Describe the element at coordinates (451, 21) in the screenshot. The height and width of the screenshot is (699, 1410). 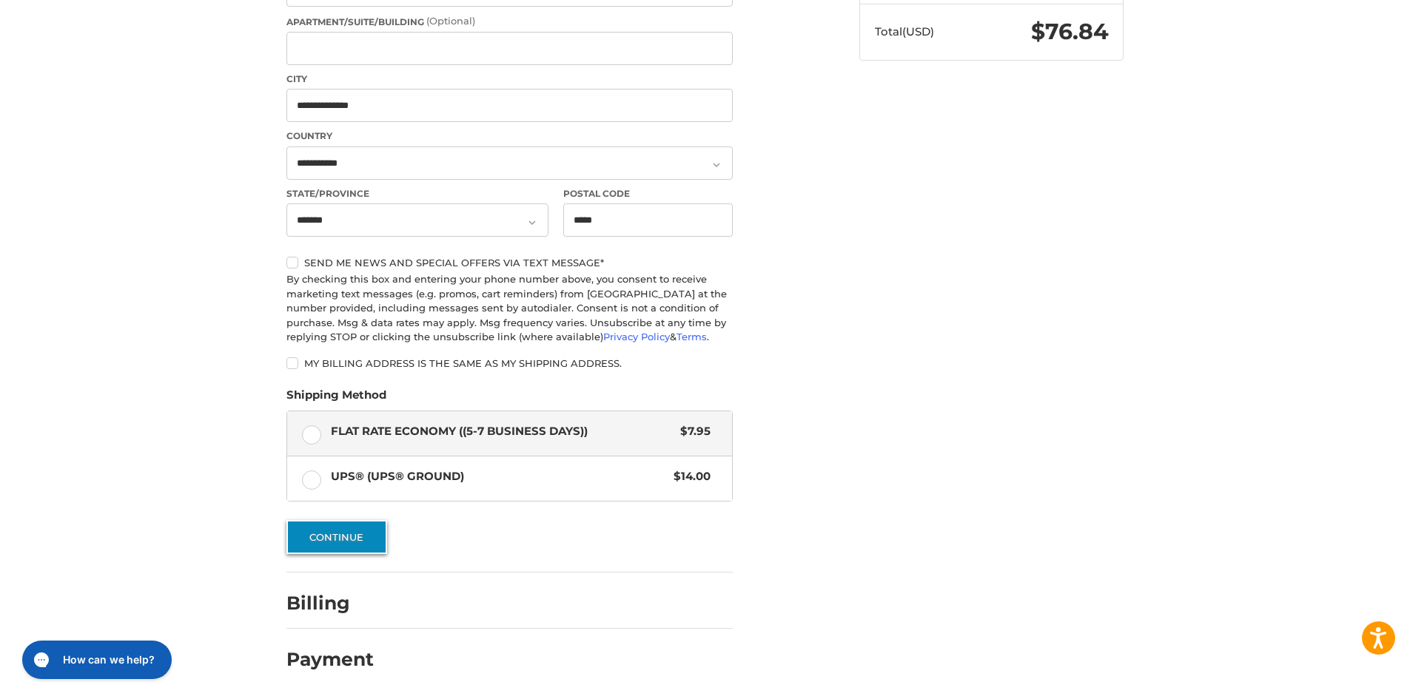
I see `small: (Optional)` at that location.